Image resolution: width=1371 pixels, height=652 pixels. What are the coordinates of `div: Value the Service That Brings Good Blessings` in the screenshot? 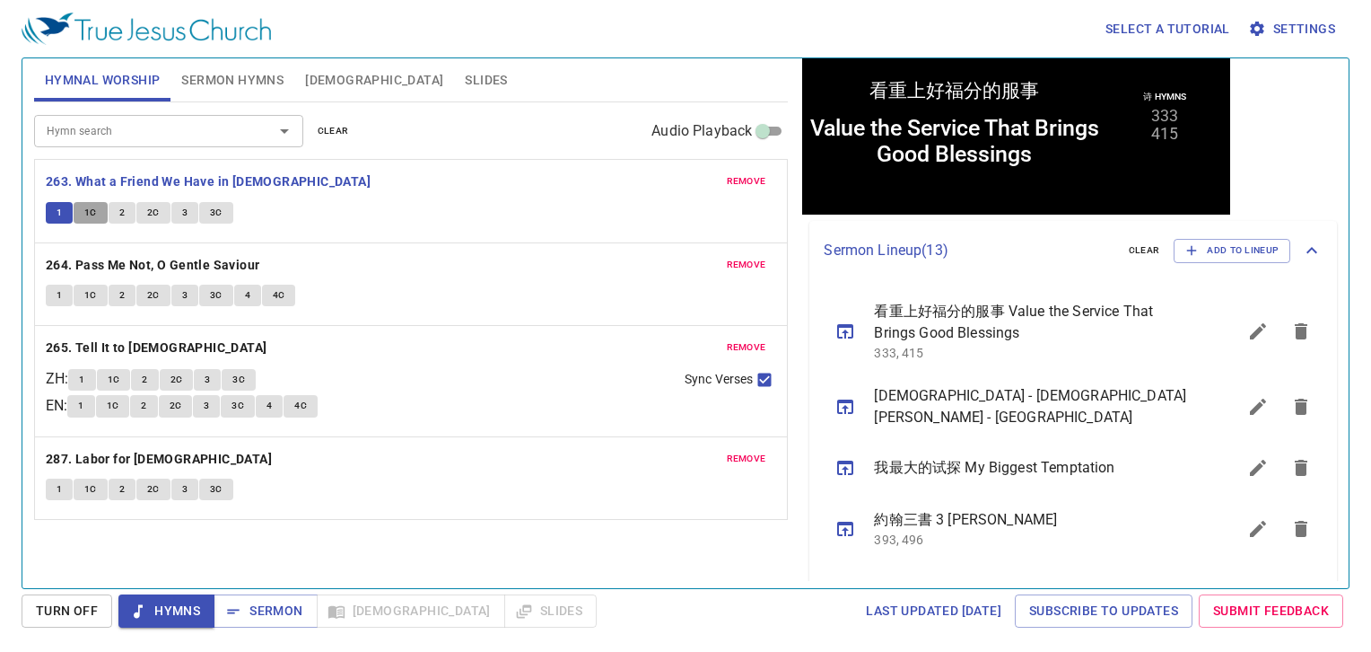 It's located at (152, 122).